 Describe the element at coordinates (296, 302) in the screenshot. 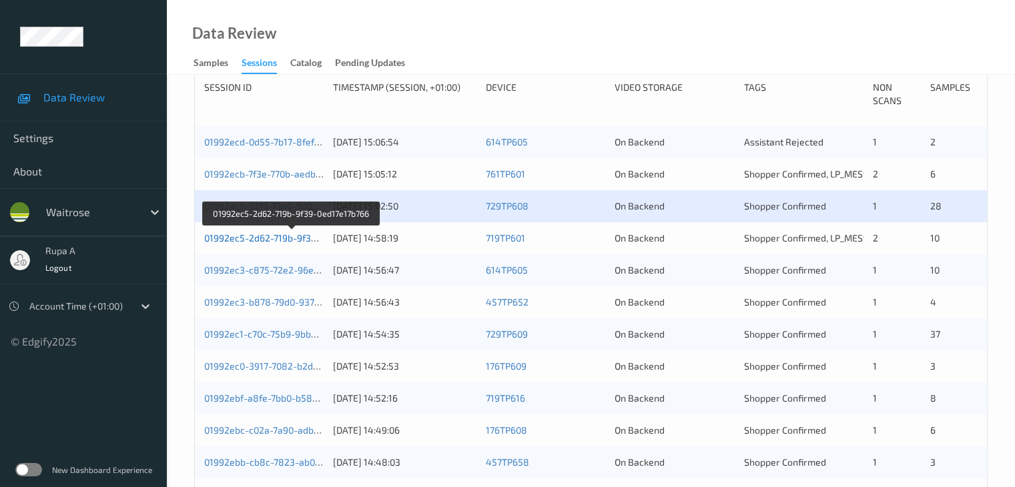

I see `a: 01992ec3-b878-79d0-9376-824d670d0c03` at that location.